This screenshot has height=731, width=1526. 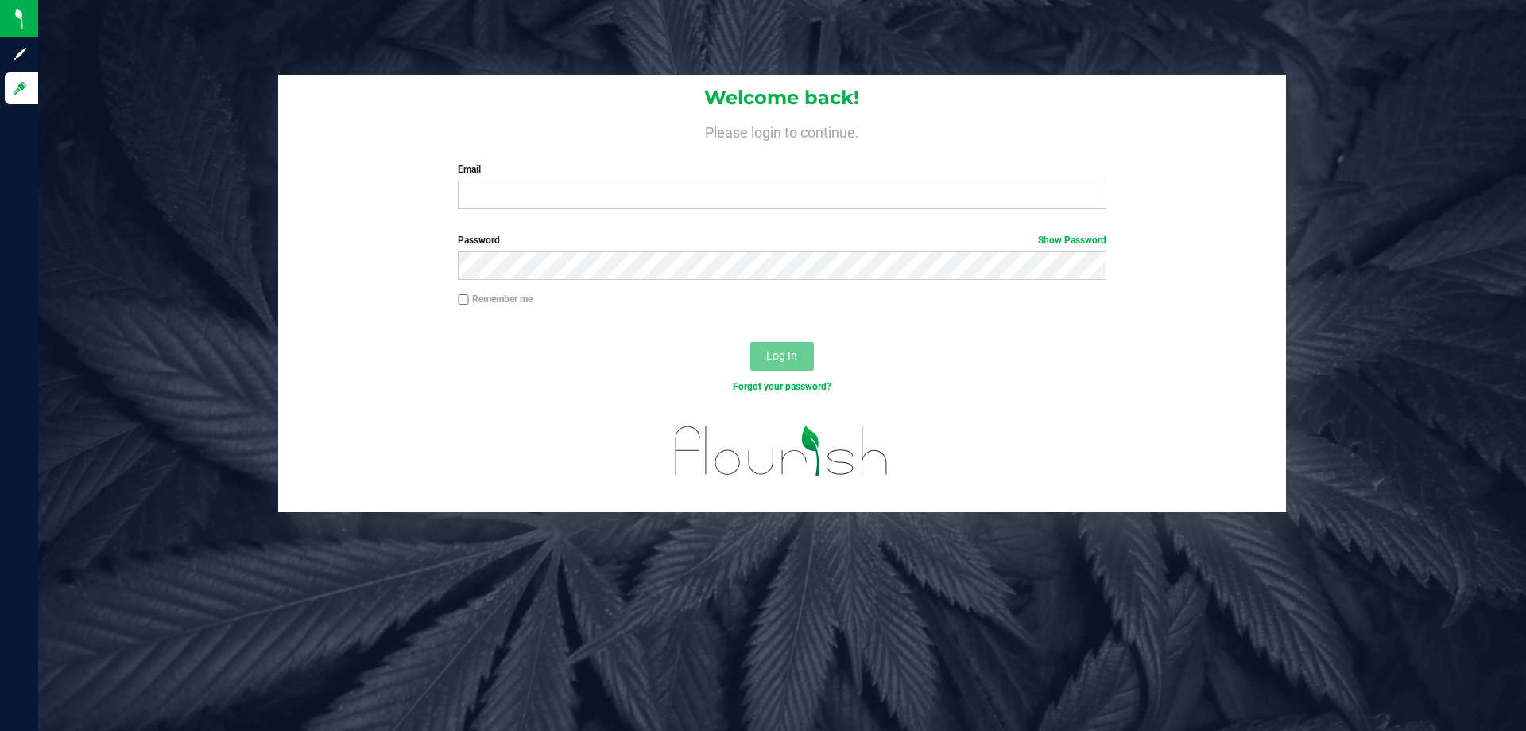 What do you see at coordinates (782, 98) in the screenshot?
I see `h1: Welcome back!` at bounding box center [782, 98].